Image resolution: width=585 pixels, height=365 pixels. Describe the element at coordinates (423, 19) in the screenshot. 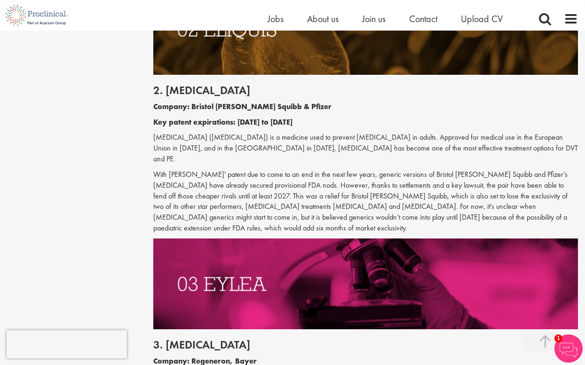

I see `a: Contact` at that location.